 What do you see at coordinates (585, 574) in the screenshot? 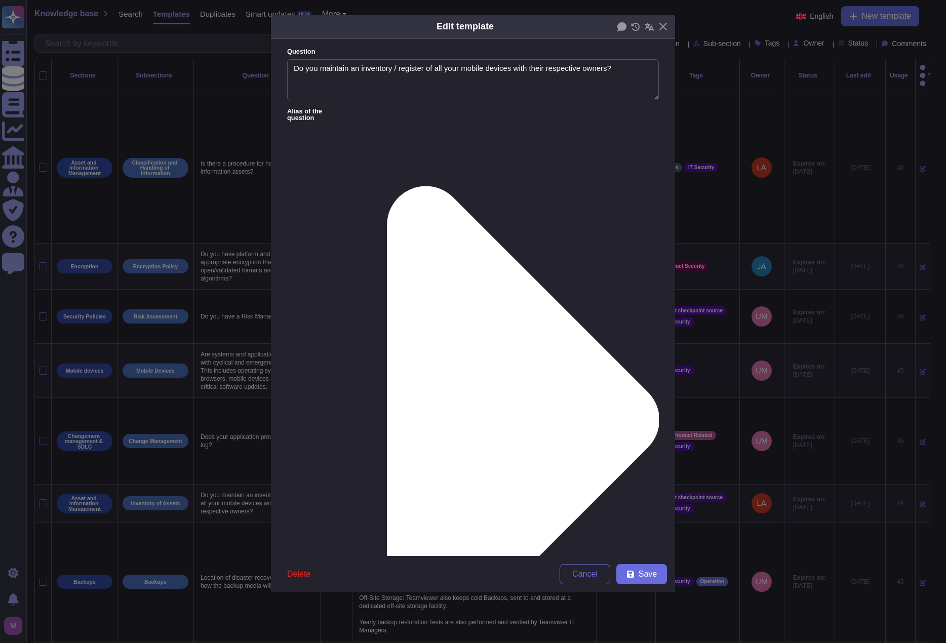
I see `span: Cancel` at bounding box center [585, 574].